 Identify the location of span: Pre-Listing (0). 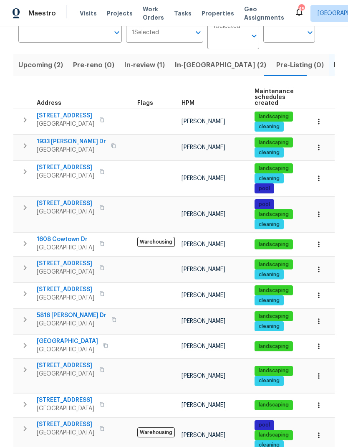
(300, 65).